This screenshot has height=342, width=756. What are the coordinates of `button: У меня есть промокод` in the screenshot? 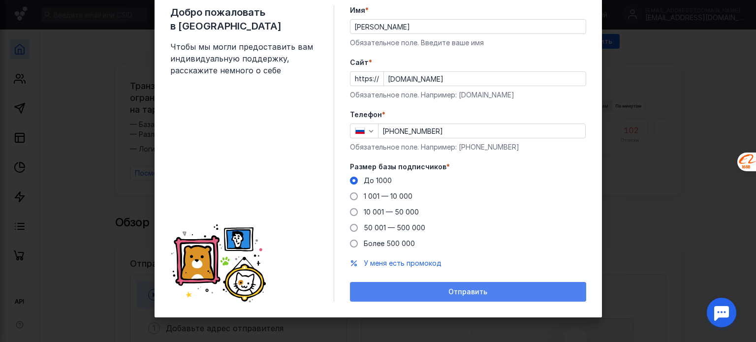 It's located at (403, 263).